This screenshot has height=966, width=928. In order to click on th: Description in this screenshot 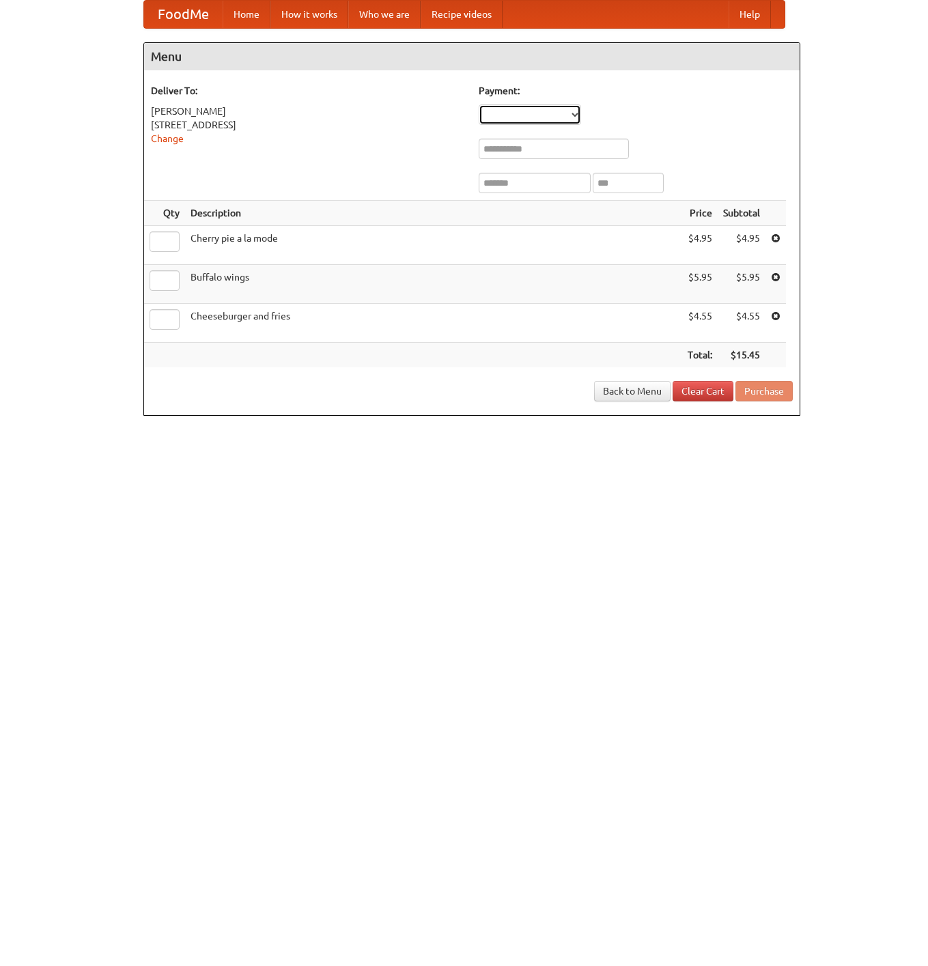, I will do `click(433, 213)`.